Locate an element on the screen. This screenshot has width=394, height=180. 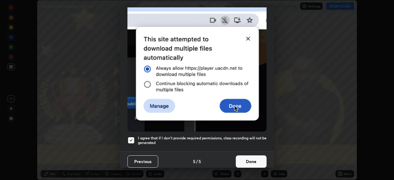
button: Done is located at coordinates (251, 161).